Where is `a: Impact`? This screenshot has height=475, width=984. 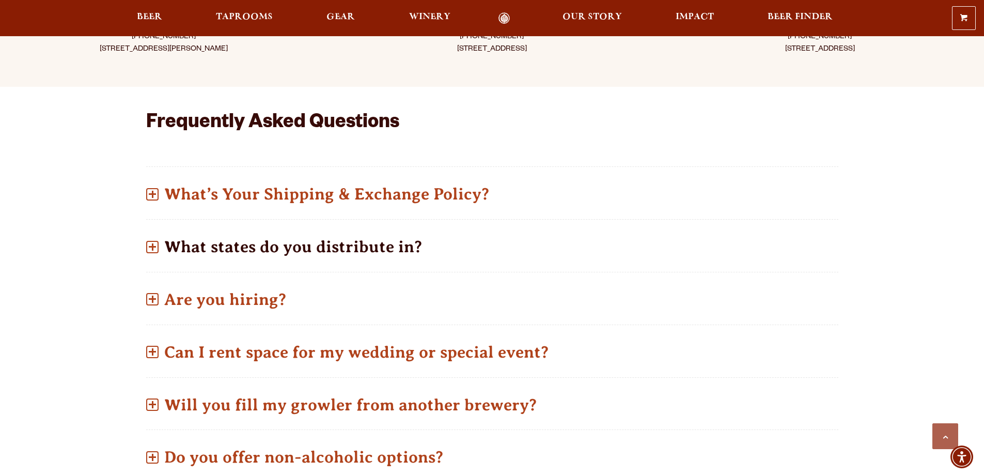
a: Impact is located at coordinates (694, 18).